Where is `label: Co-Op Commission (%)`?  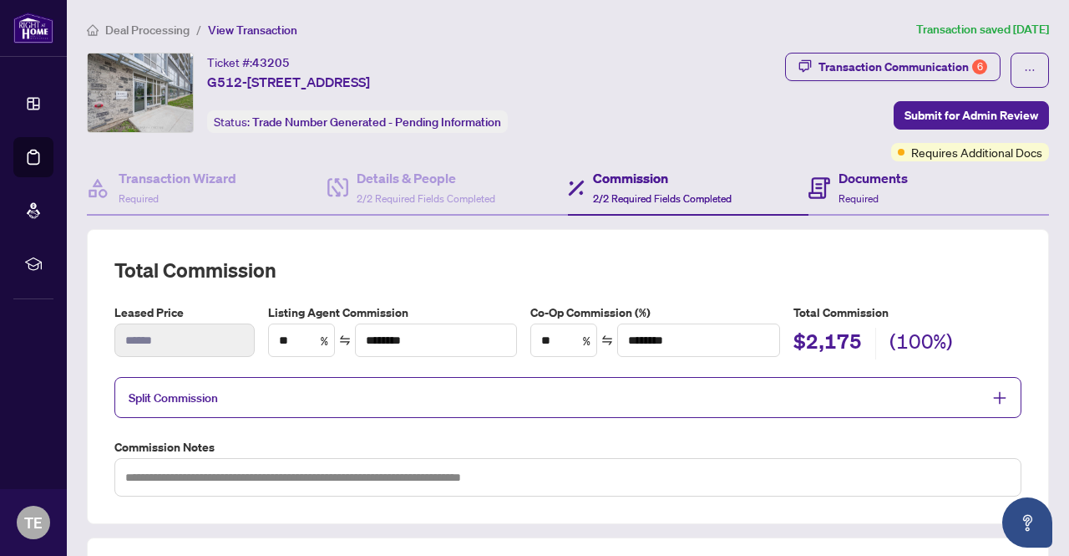 label: Co-Op Commission (%) is located at coordinates (655, 312).